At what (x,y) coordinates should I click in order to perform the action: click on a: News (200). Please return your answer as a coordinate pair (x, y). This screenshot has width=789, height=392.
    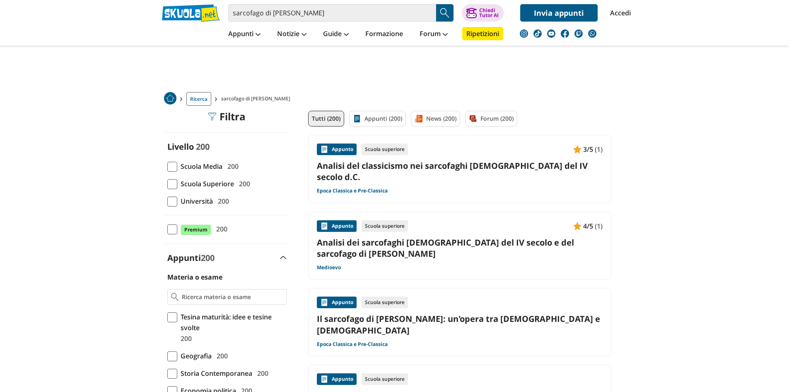
    Looking at the image, I should click on (435, 119).